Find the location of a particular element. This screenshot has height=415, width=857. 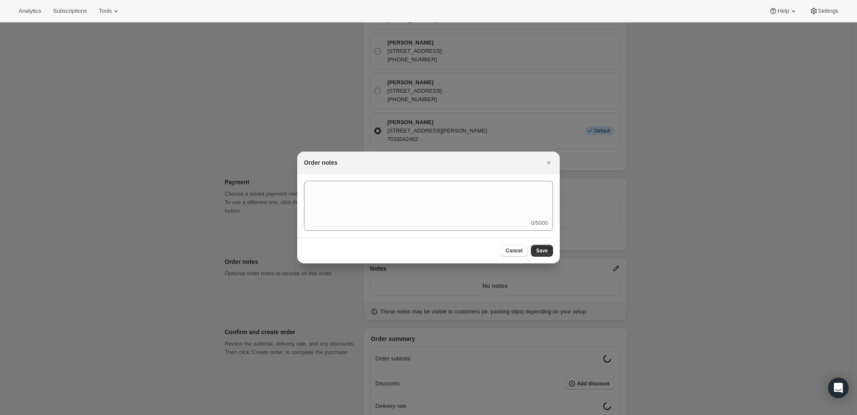

button: Help is located at coordinates (783, 11).